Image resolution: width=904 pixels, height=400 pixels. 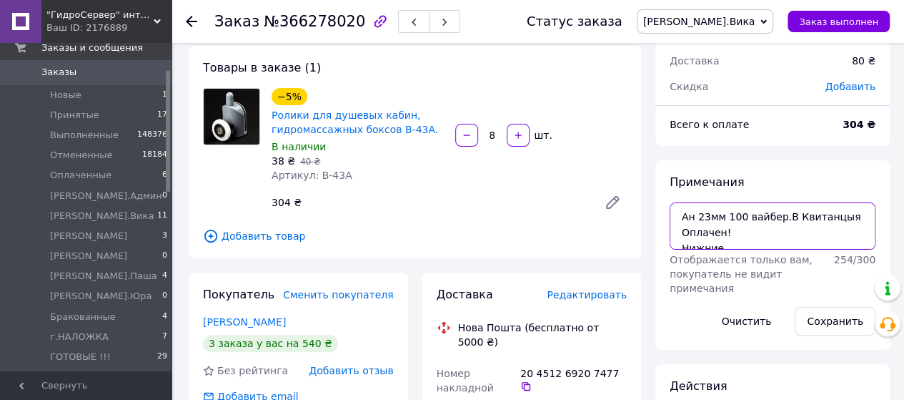 What do you see at coordinates (81, 155) in the screenshot?
I see `span: Отмененные` at bounding box center [81, 155].